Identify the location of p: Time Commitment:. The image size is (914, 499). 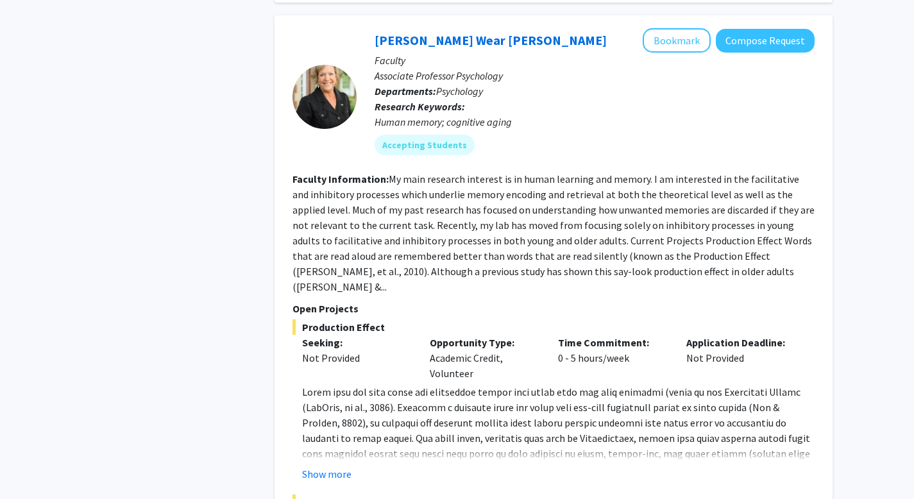
(613, 343).